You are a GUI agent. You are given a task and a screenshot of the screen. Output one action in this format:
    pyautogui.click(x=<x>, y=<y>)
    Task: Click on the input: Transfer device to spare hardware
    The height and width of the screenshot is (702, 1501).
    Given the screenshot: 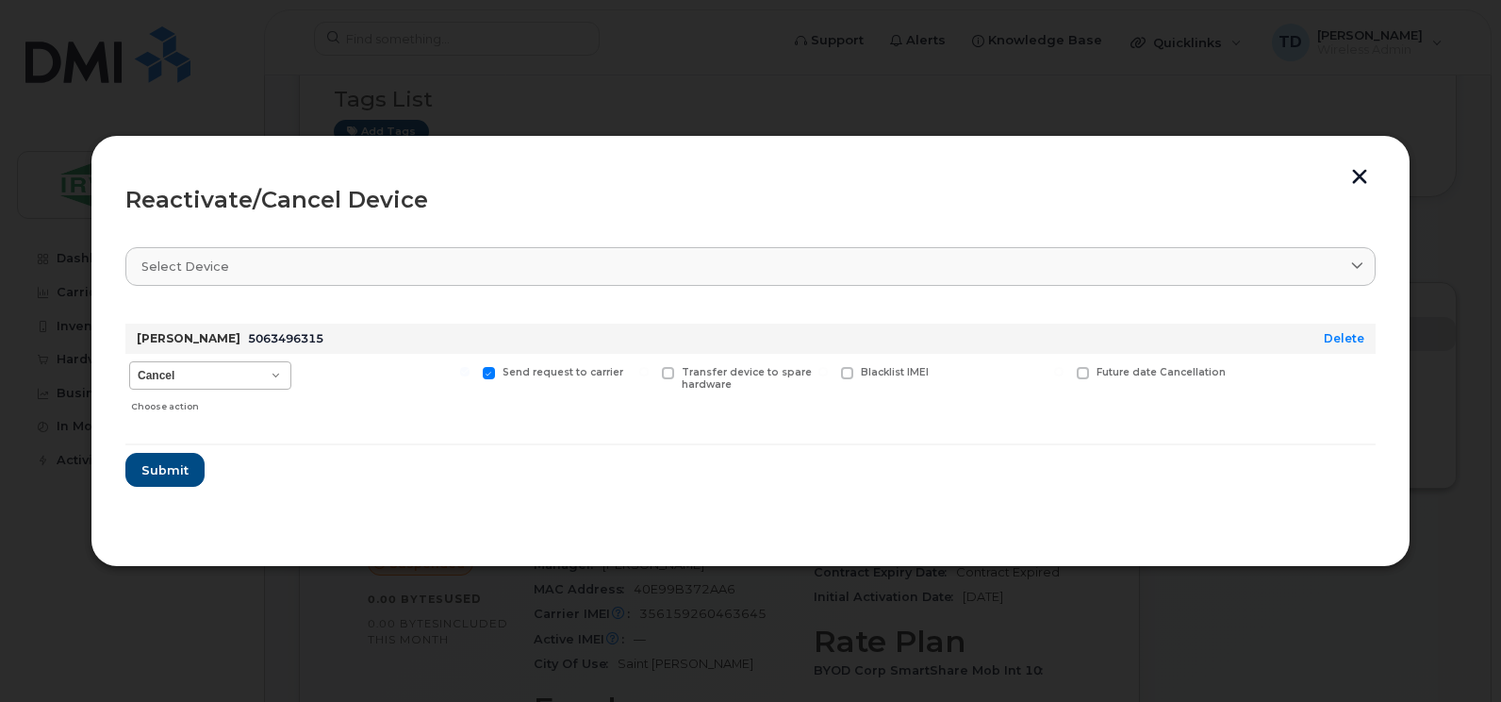 What is the action you would take?
    pyautogui.click(x=644, y=372)
    